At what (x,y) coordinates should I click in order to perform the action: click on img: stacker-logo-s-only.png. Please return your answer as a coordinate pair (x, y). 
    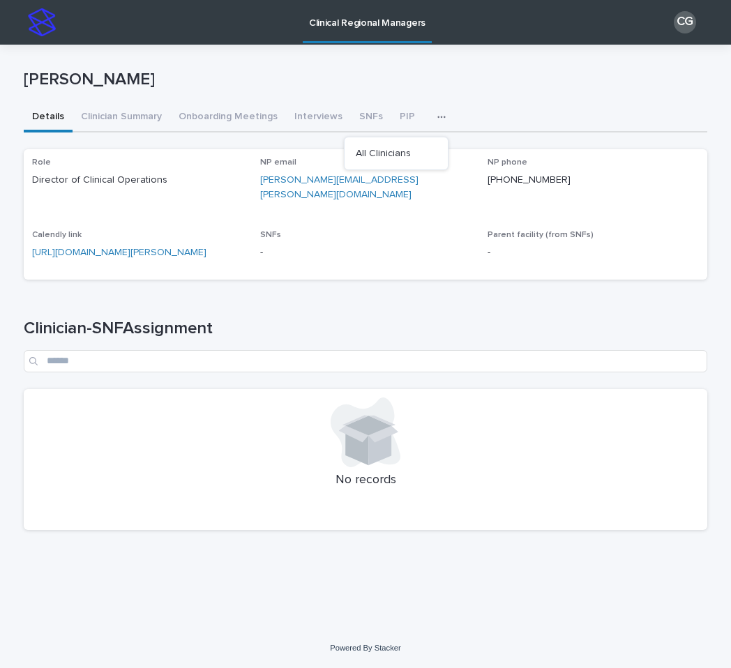
    Looking at the image, I should click on (42, 22).